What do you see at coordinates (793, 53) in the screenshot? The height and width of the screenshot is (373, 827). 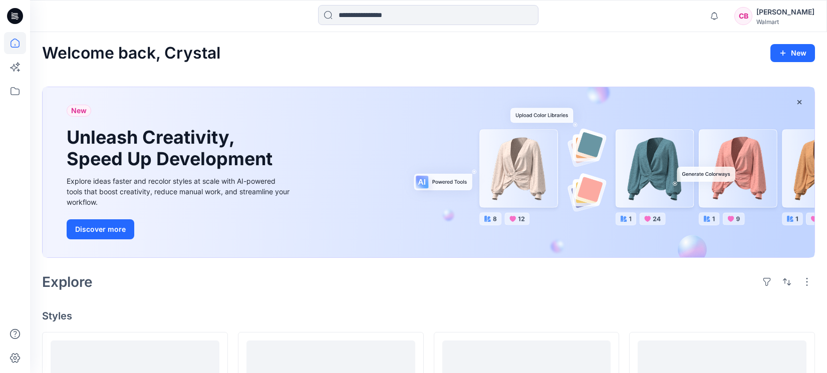 I see `button: New` at bounding box center [793, 53].